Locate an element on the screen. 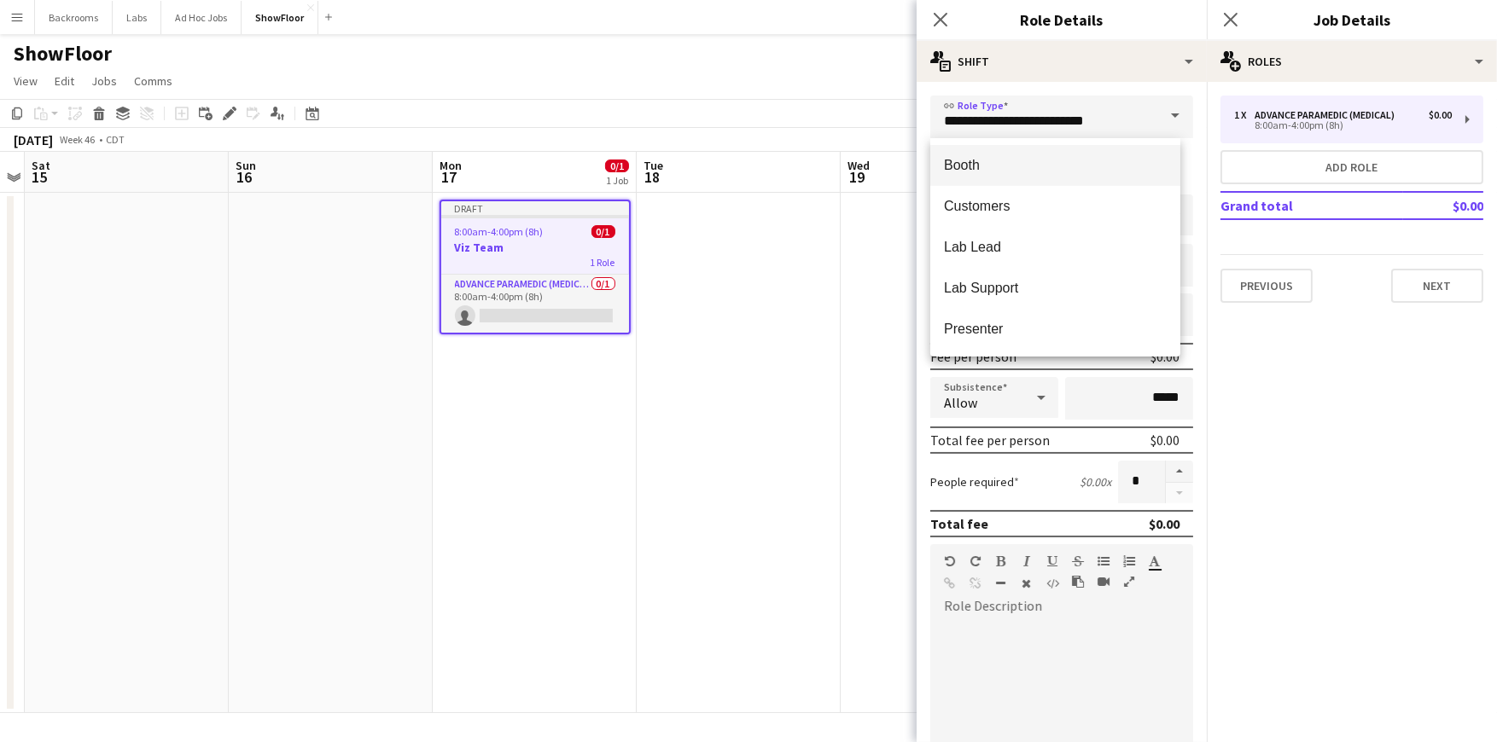  div: 8:00am-4:00pm (8h) is located at coordinates (1342, 125).